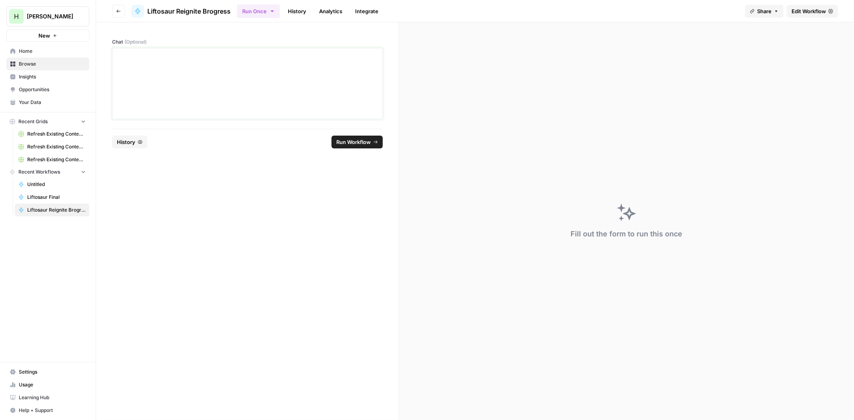 The width and height of the screenshot is (854, 420). Describe the element at coordinates (52, 197) in the screenshot. I see `a: Liftosaur Final` at that location.